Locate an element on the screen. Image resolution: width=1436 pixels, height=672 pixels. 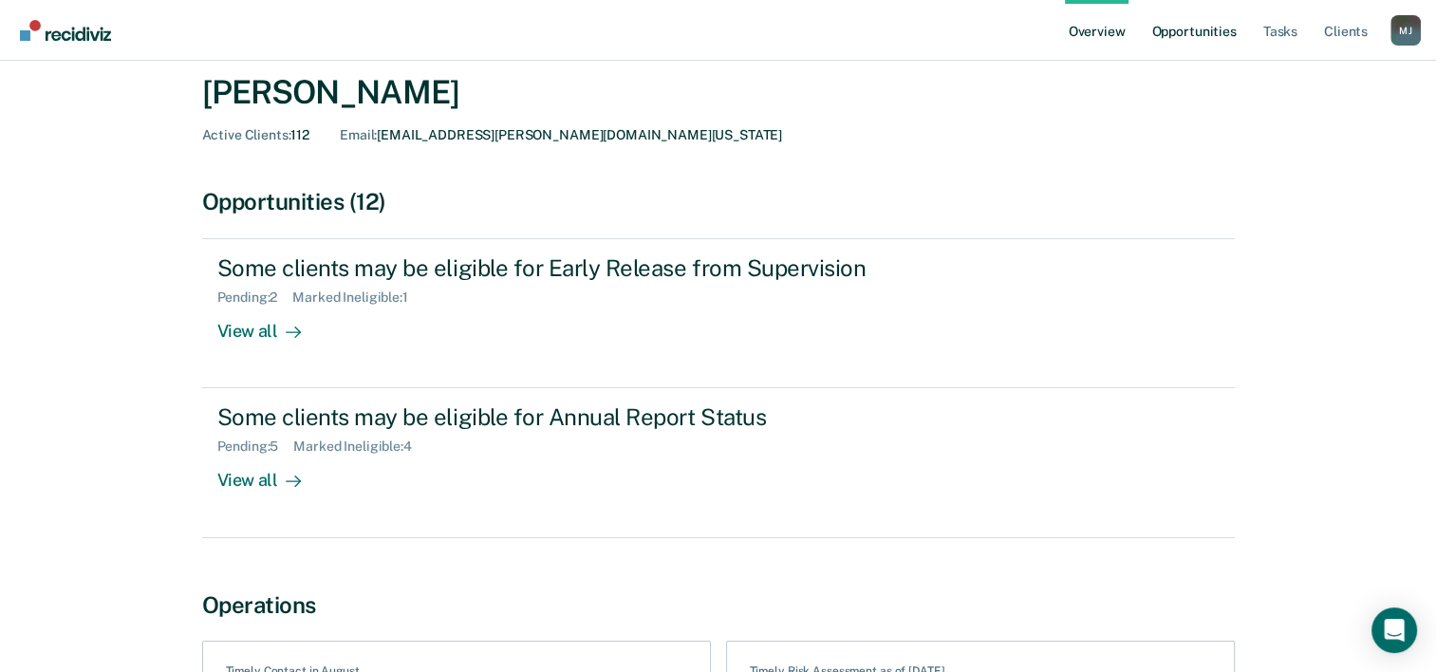
a: Some clients may be eligible for Early Release from SupervisionPending:2Marked Ineligible:1View all is located at coordinates (718, 313).